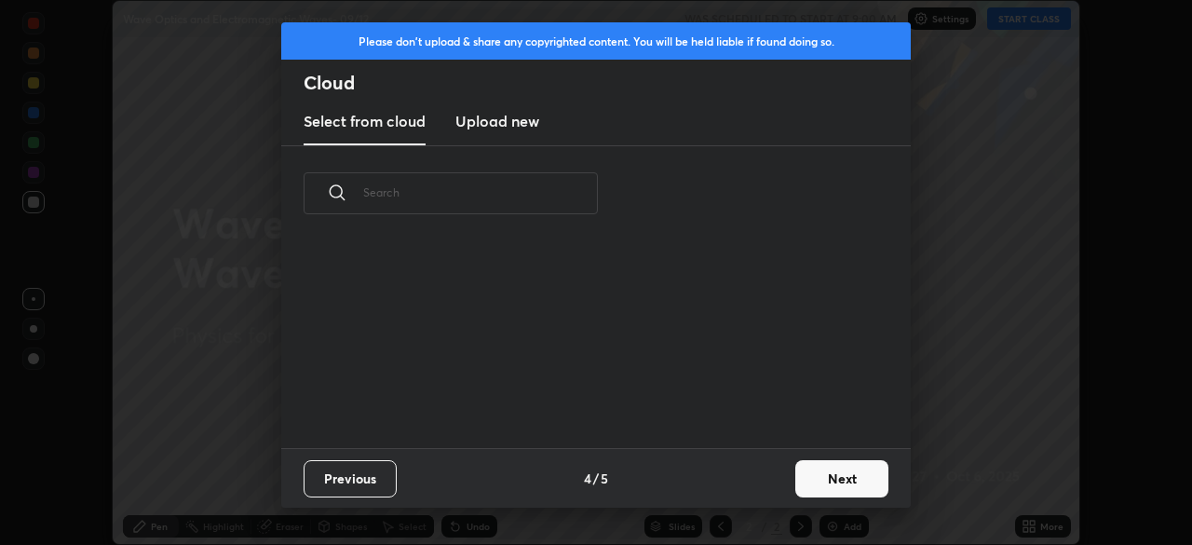 The image size is (1192, 545). What do you see at coordinates (585, 342) in the screenshot?
I see `div: grid` at bounding box center [585, 342].